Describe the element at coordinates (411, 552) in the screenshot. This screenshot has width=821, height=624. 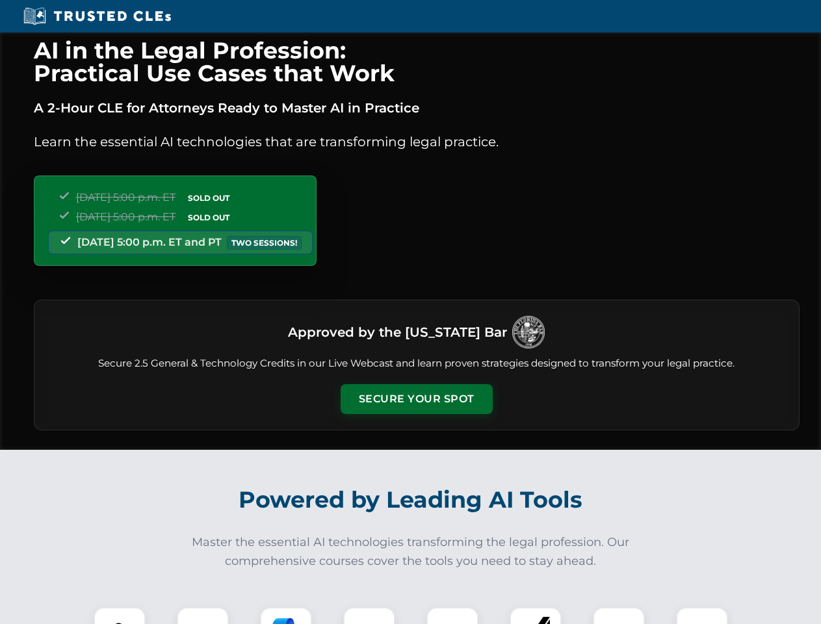
I see `p: Master the essential AI technologies transforming the legal profession. Our comprehensive courses...` at that location.